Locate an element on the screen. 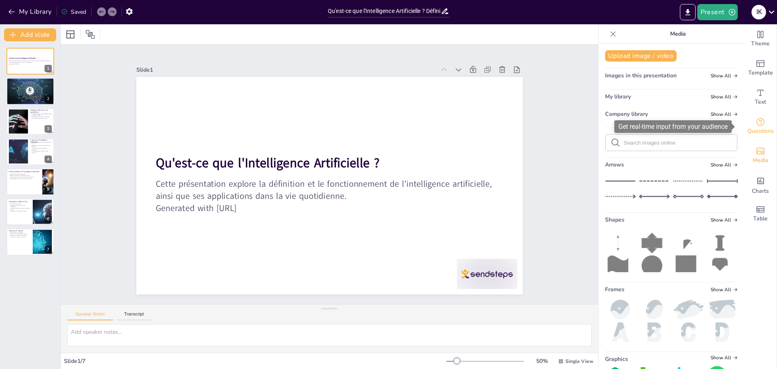 The height and width of the screenshot is (369, 777). span: Media is located at coordinates (761, 160).